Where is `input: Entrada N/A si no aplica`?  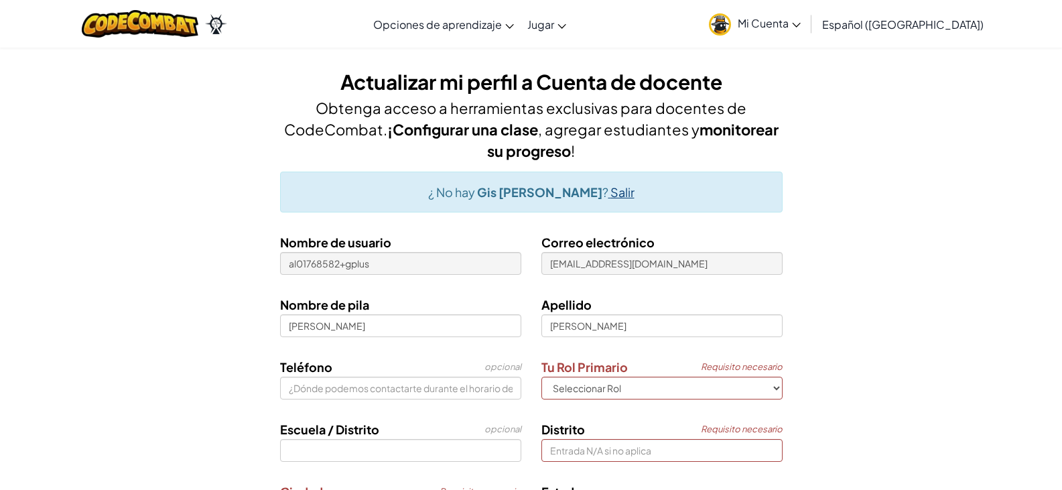 input: Entrada N/A si no aplica is located at coordinates (662, 450).